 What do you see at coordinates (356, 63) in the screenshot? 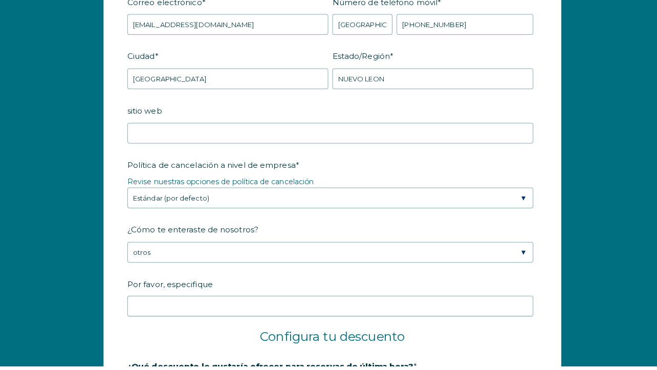
I see `span: Estado/Región` at bounding box center [356, 63].